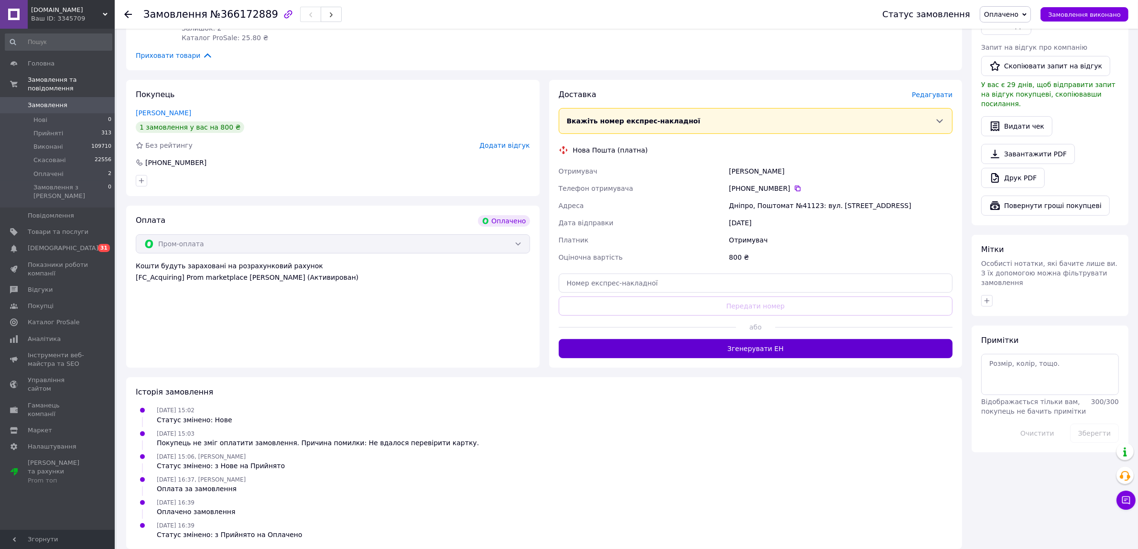 The image size is (1138, 549). Describe the element at coordinates (155, 94) in the screenshot. I see `span: Покупець` at that location.